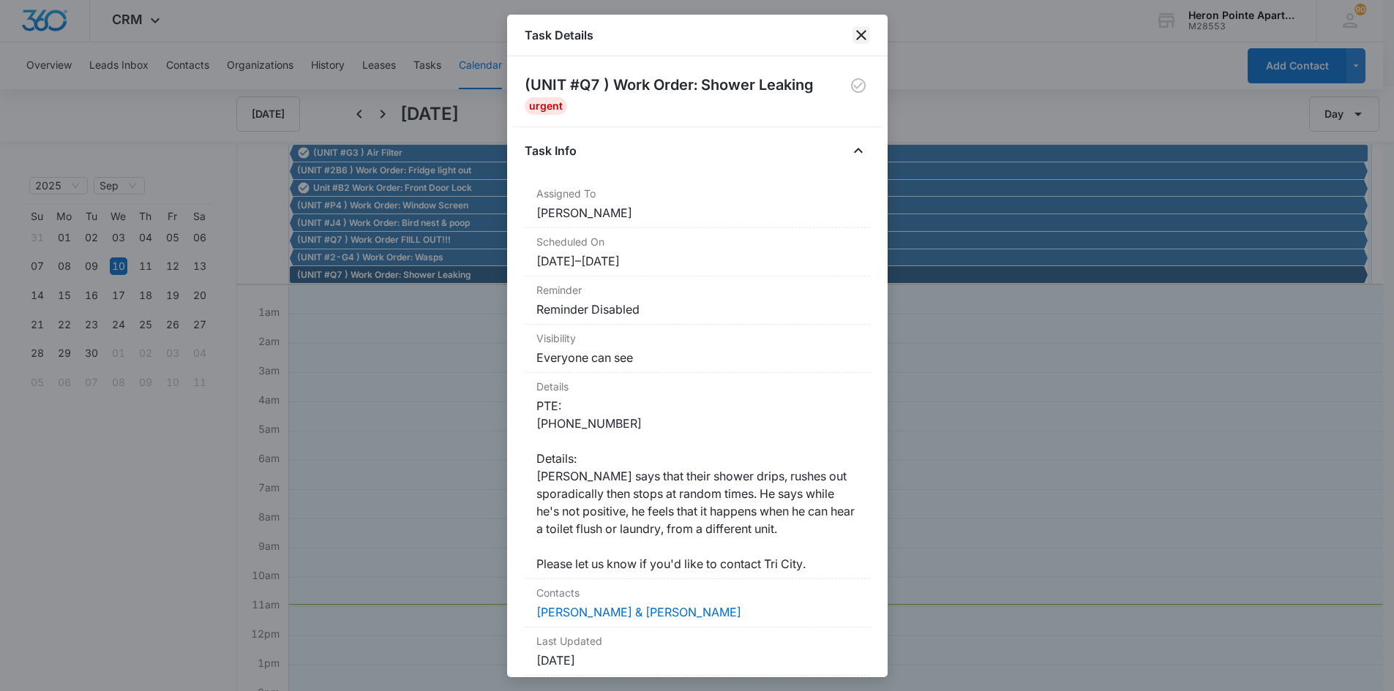 The height and width of the screenshot is (691, 1394). Describe the element at coordinates (697, 641) in the screenshot. I see `dt: Last Updated` at that location.